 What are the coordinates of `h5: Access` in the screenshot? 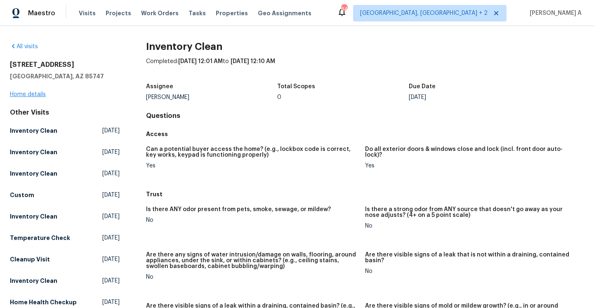 It's located at (365, 134).